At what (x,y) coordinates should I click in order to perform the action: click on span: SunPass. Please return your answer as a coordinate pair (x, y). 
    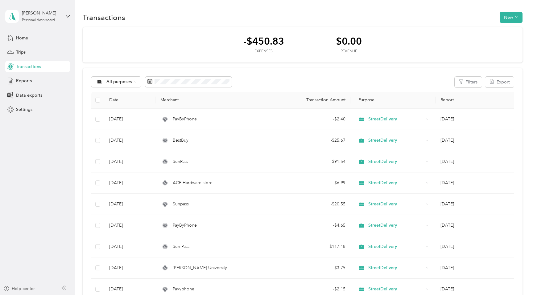
    Looking at the image, I should click on (180, 162).